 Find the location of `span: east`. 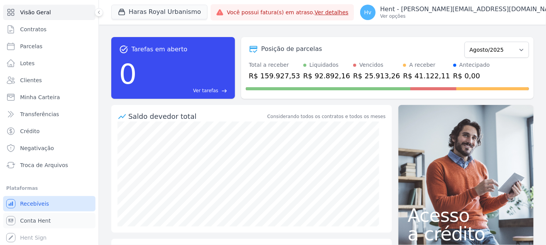

span: east is located at coordinates (224, 91).